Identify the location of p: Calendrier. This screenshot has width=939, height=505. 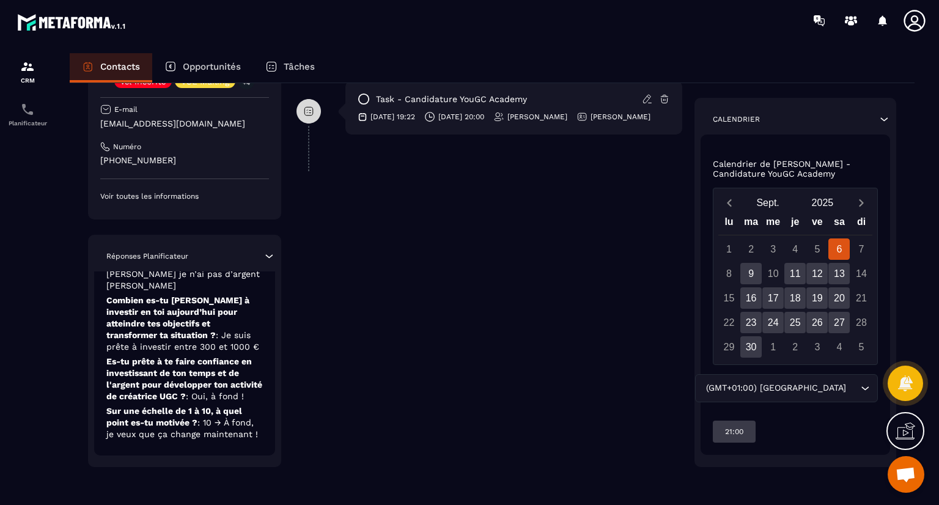
(736, 119).